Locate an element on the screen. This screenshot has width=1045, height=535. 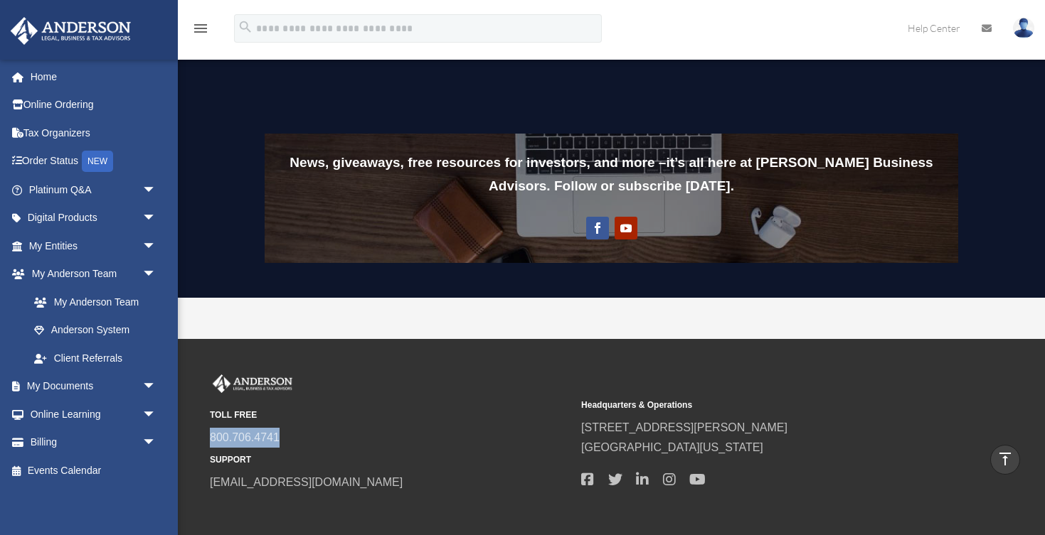
i: vertical_align_top is located at coordinates (1005, 459).